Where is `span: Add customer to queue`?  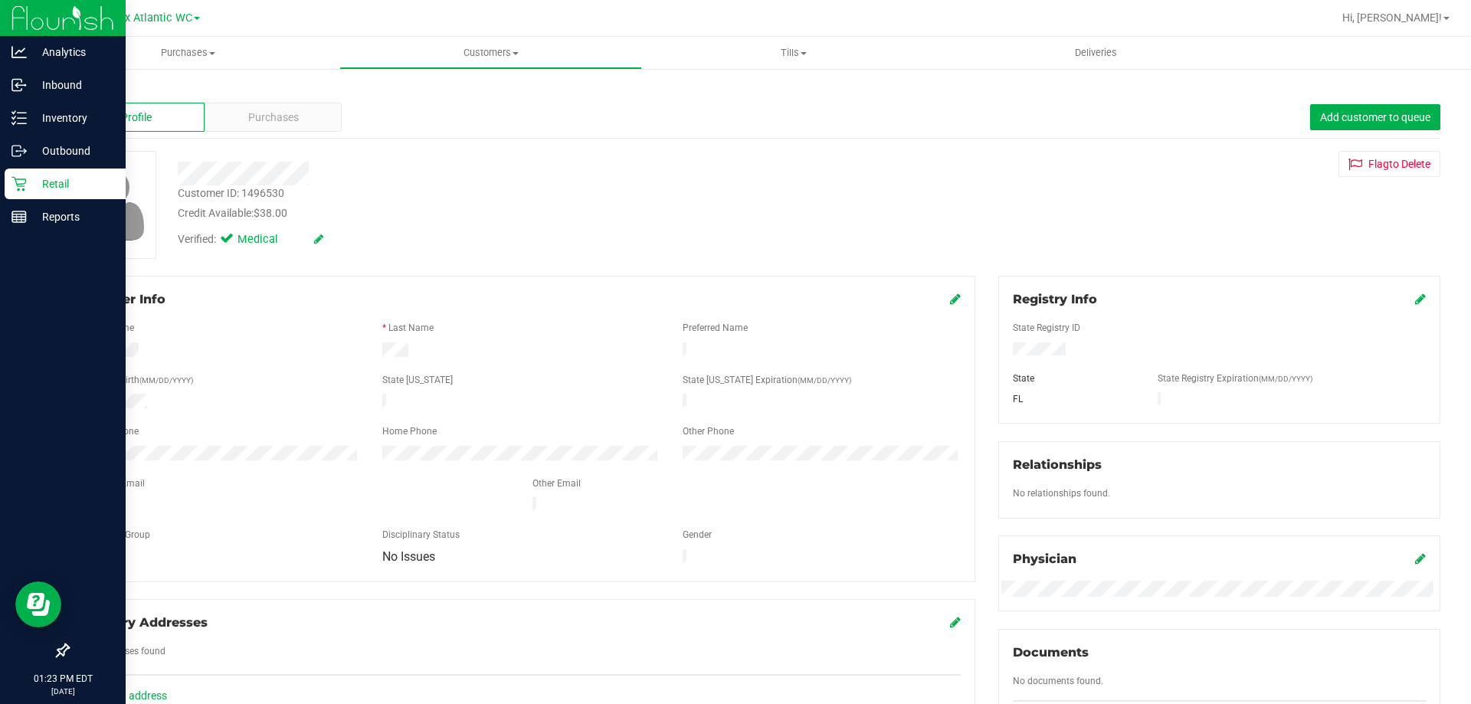
span: Add customer to queue is located at coordinates (1375, 117).